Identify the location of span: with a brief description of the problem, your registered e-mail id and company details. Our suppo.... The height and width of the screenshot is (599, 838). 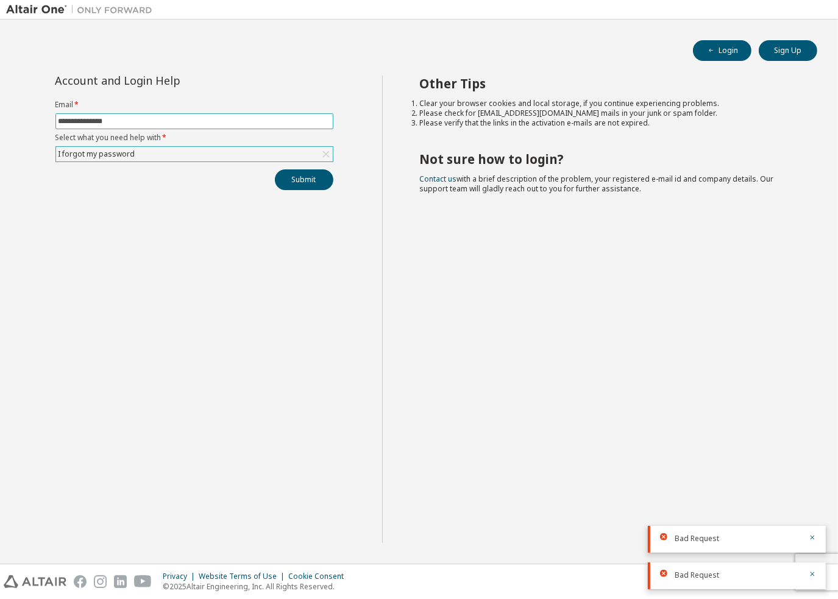
(596, 184).